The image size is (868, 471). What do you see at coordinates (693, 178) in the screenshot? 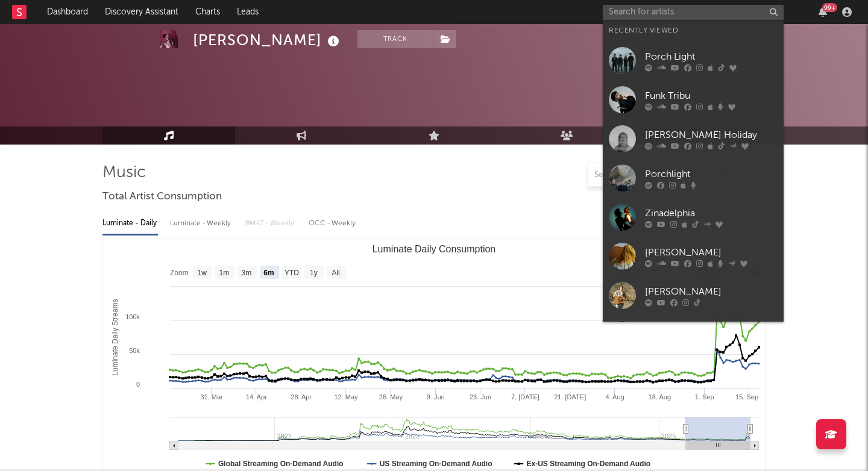
I see `a: Porchlight` at bounding box center [693, 178].